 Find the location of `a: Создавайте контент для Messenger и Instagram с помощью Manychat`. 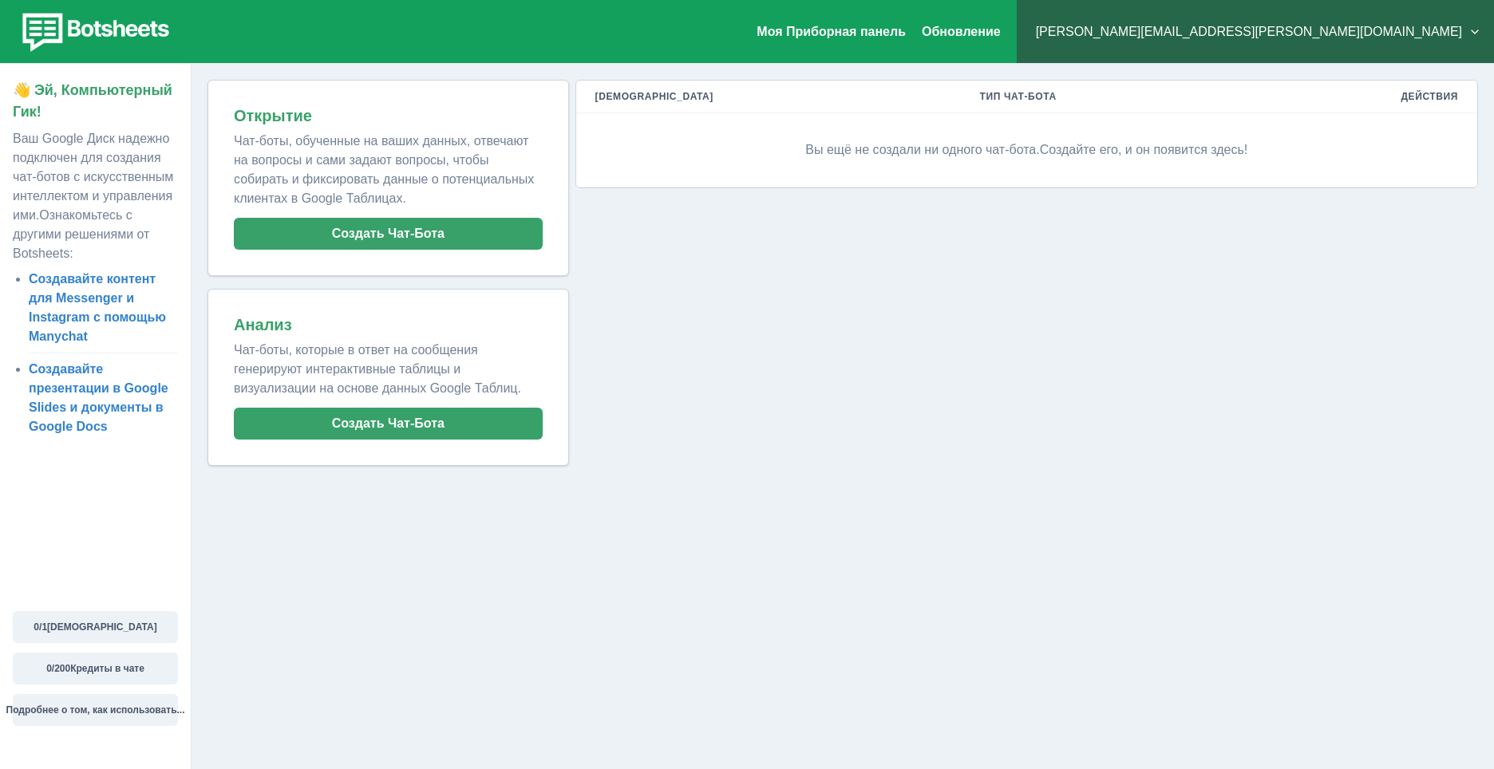

a: Создавайте контент для Messenger и Instagram с помощью Manychat is located at coordinates (97, 307).